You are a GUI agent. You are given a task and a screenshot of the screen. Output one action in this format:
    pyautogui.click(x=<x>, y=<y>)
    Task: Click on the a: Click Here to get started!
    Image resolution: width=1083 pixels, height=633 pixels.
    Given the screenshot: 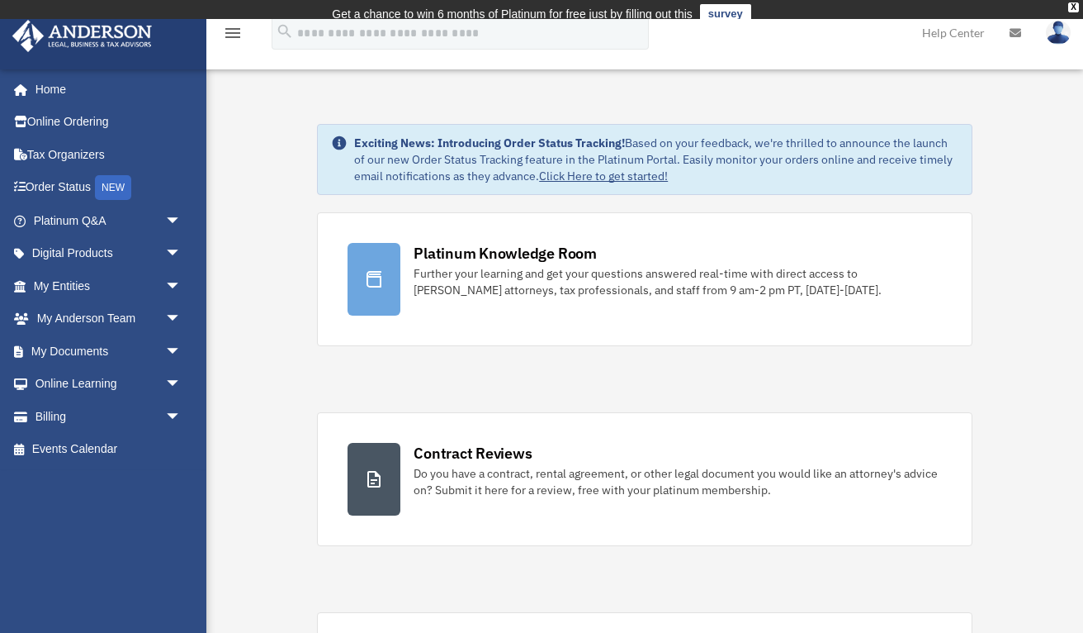 What is the action you would take?
    pyautogui.click(x=604, y=176)
    